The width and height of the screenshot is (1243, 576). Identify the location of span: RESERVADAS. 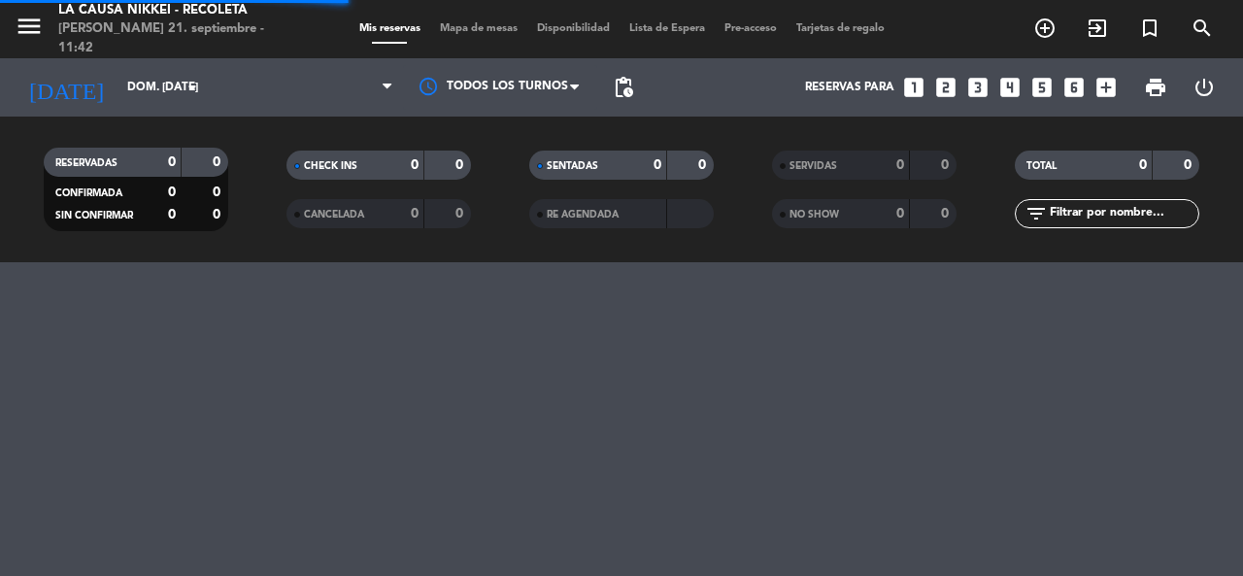
(86, 163).